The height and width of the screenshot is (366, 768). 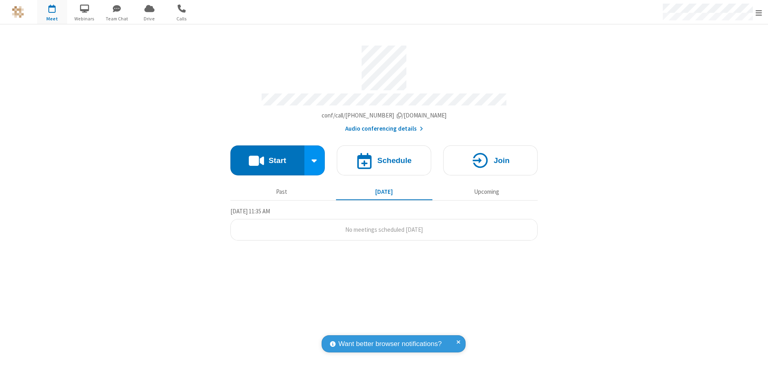 I want to click on button: Copy my meeting room linkCopy my meeting room link, so click(x=384, y=116).